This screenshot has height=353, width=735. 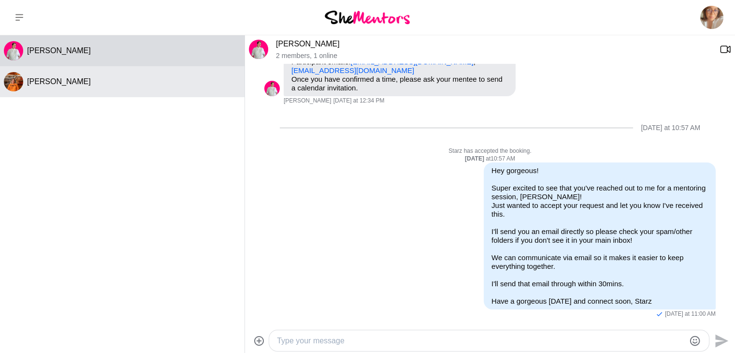 What do you see at coordinates (14, 82) in the screenshot?
I see `img: K` at bounding box center [14, 82].